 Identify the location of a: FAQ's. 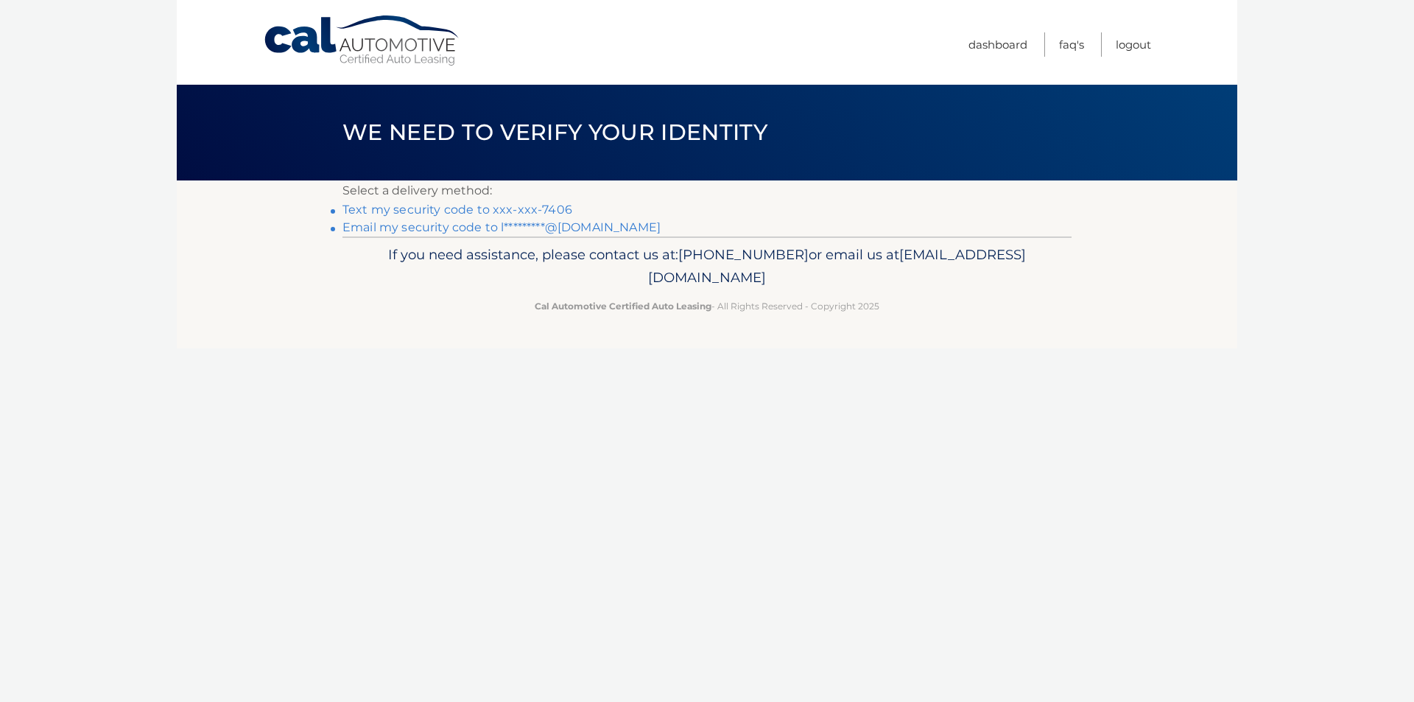
(1071, 44).